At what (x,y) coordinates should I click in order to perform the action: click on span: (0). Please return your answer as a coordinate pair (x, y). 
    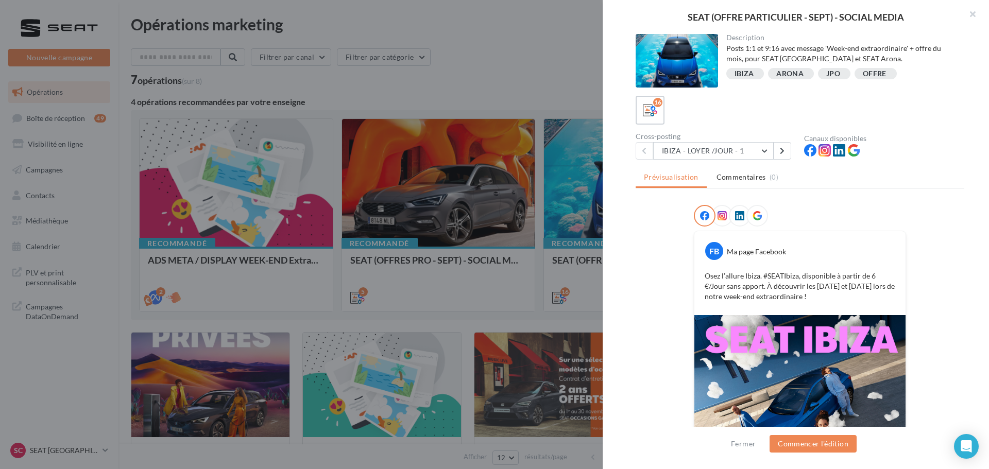
    Looking at the image, I should click on (774, 177).